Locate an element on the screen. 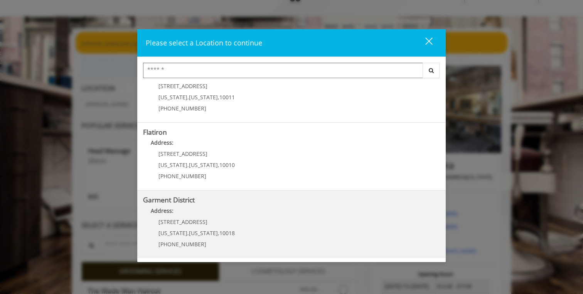 The height and width of the screenshot is (294, 583). b: Garment District is located at coordinates (169, 200).